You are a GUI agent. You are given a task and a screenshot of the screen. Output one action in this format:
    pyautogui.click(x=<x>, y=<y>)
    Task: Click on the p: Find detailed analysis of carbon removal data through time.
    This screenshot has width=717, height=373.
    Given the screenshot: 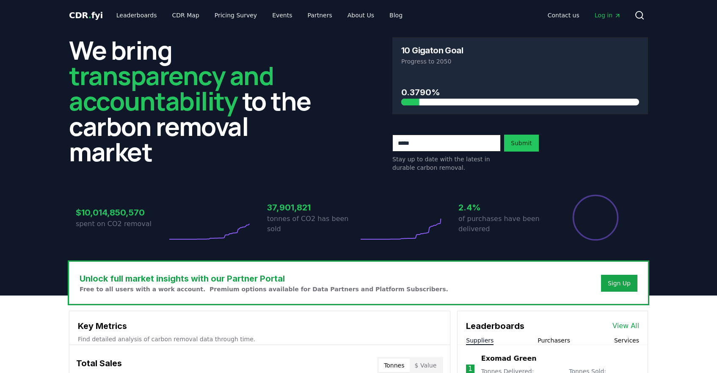 What is the action you would take?
    pyautogui.click(x=260, y=339)
    